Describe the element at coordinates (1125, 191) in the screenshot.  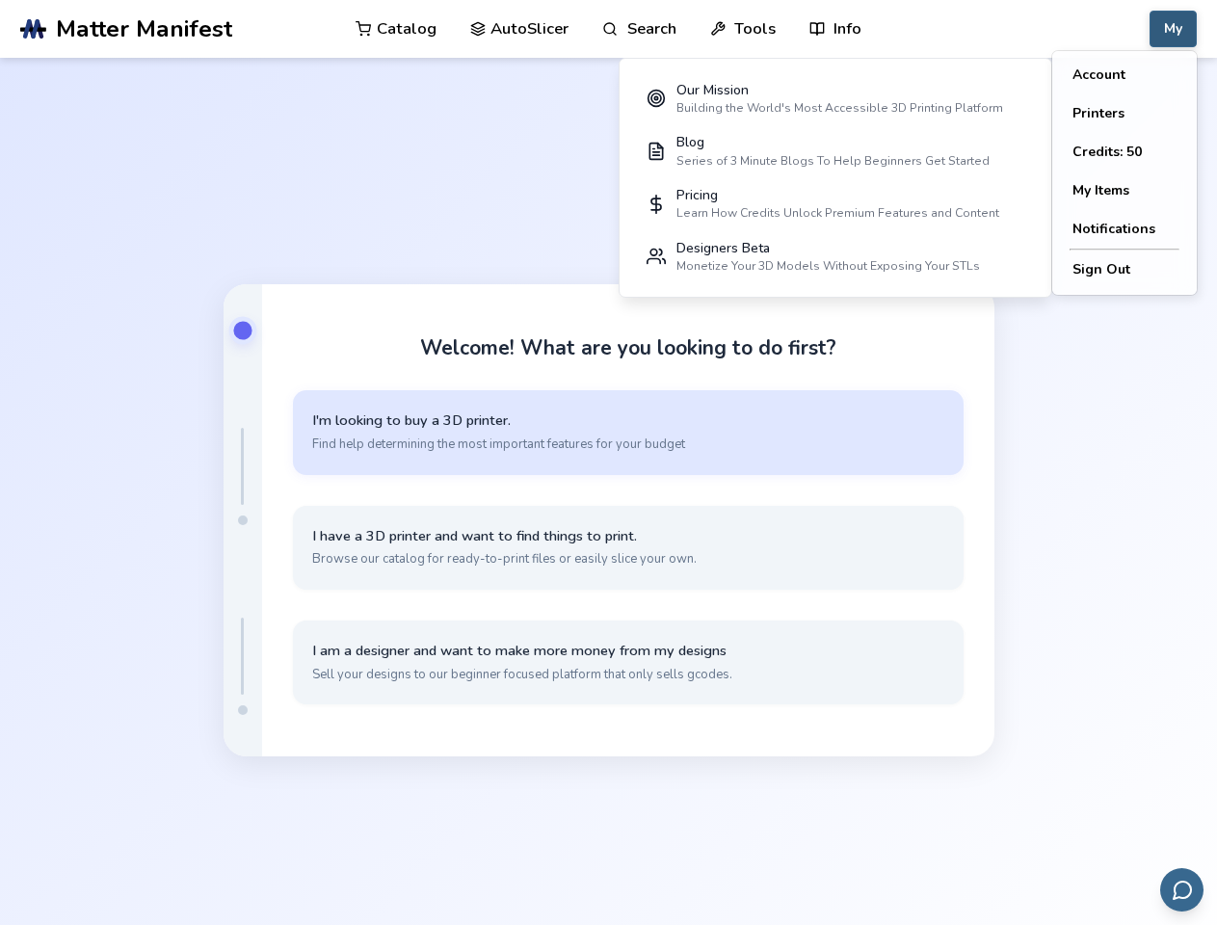
I see `button: My Items` at that location.